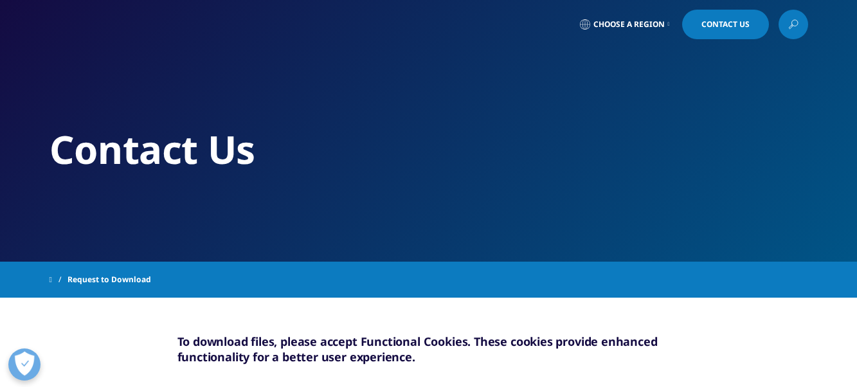  Describe the element at coordinates (24, 364) in the screenshot. I see `button: Apri preferenze` at that location.